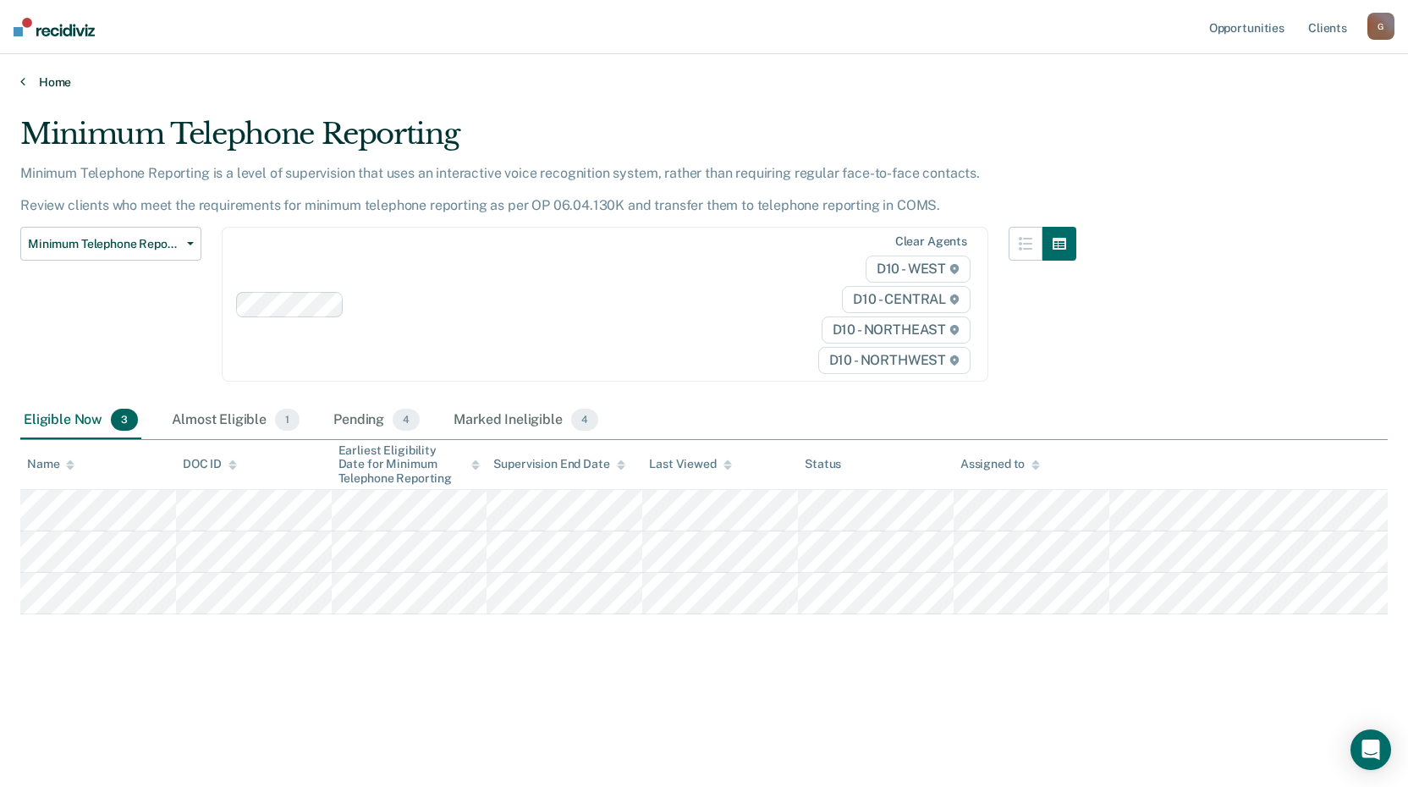  Describe the element at coordinates (410, 465) in the screenshot. I see `div: Earliest Eligibility Date for Minimum Telephone Reporting` at that location.